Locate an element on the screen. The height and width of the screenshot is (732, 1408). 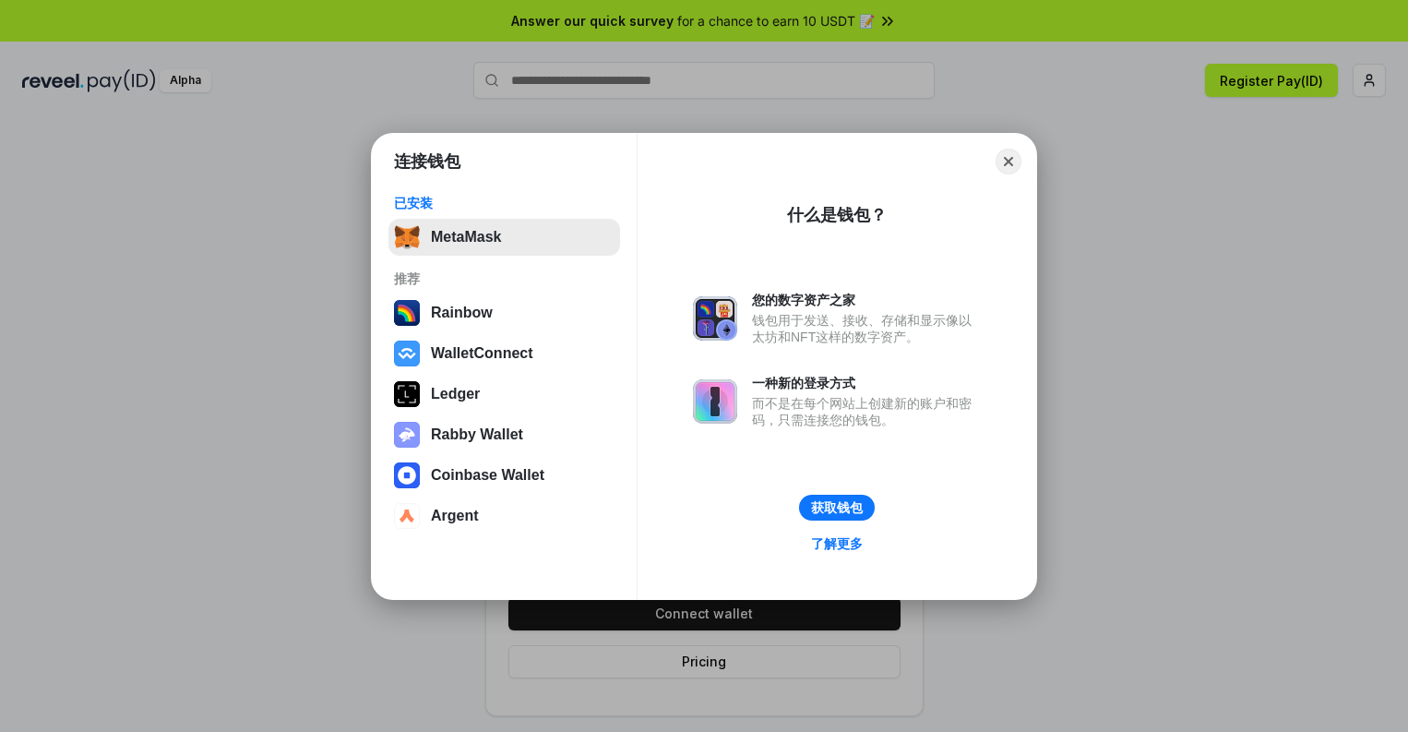
div: MetaMask is located at coordinates (466, 237).